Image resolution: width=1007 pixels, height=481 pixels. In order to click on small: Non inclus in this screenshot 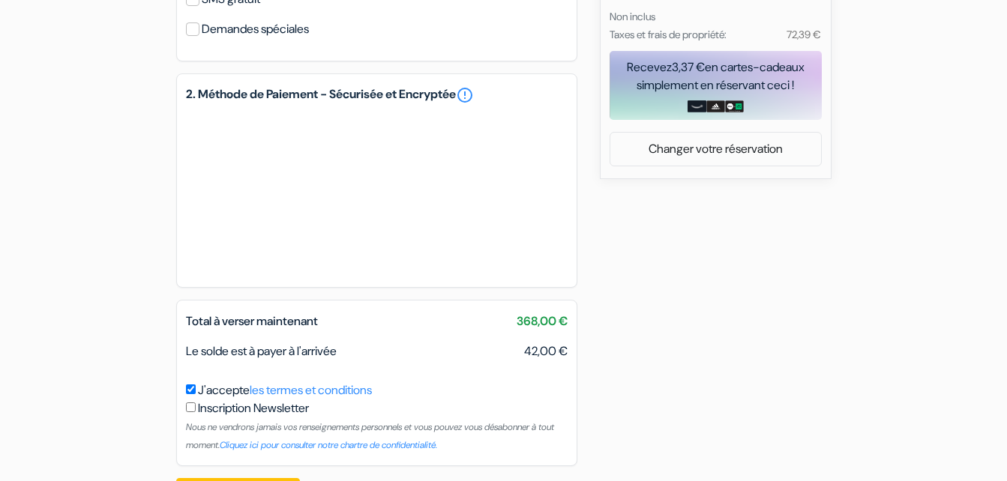, I will do `click(632, 16)`.